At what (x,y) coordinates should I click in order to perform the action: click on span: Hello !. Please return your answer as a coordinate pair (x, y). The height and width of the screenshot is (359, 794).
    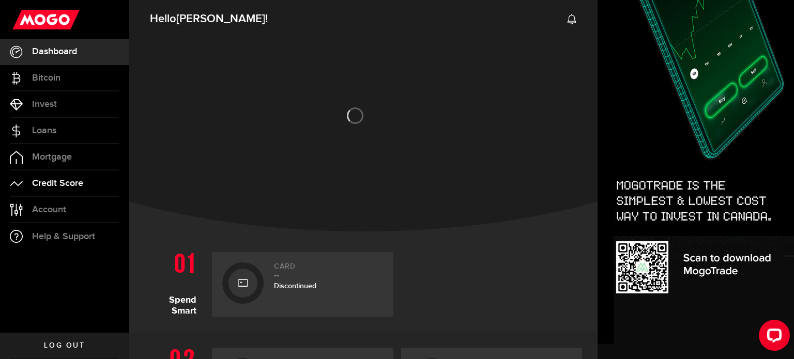
    Looking at the image, I should click on (209, 19).